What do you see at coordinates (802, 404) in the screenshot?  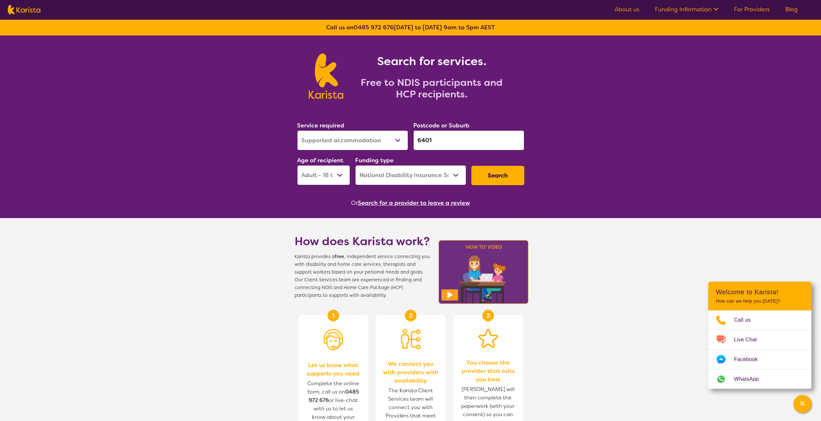 I see `button: Channel Menu` at bounding box center [802, 404].